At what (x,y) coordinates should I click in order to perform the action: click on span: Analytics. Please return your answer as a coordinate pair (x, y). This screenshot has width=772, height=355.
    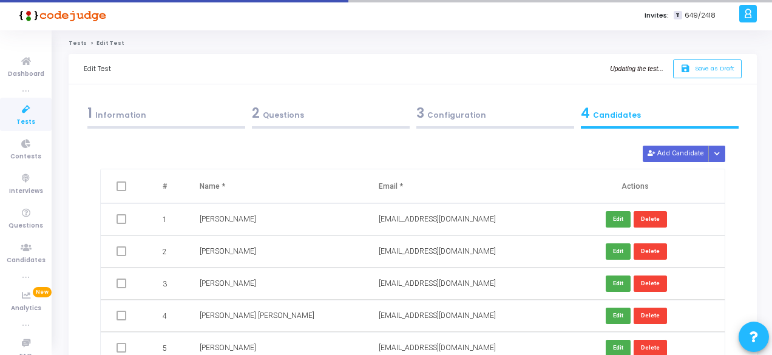
    Looking at the image, I should click on (26, 308).